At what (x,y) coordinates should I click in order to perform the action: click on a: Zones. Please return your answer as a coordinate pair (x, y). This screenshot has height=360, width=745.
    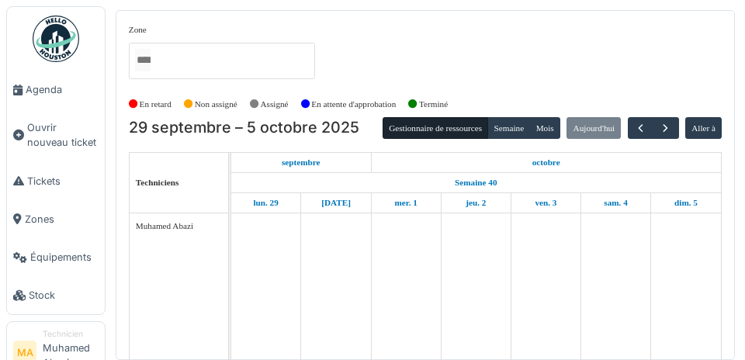
    Looking at the image, I should click on (56, 219).